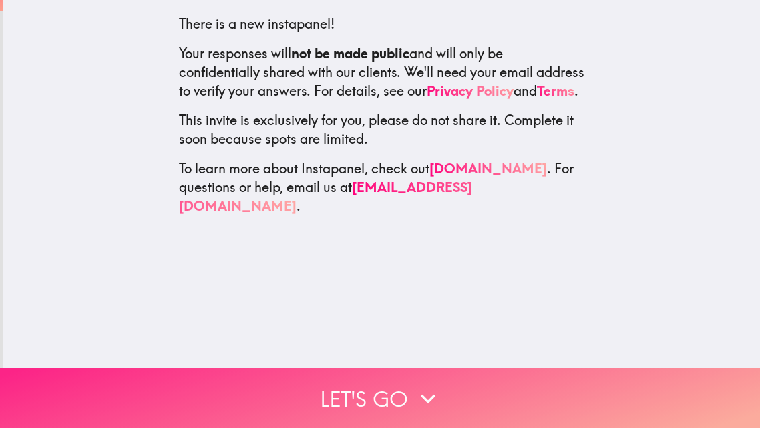 This screenshot has width=760, height=428. I want to click on span: There is a new instapanel!, so click(257, 23).